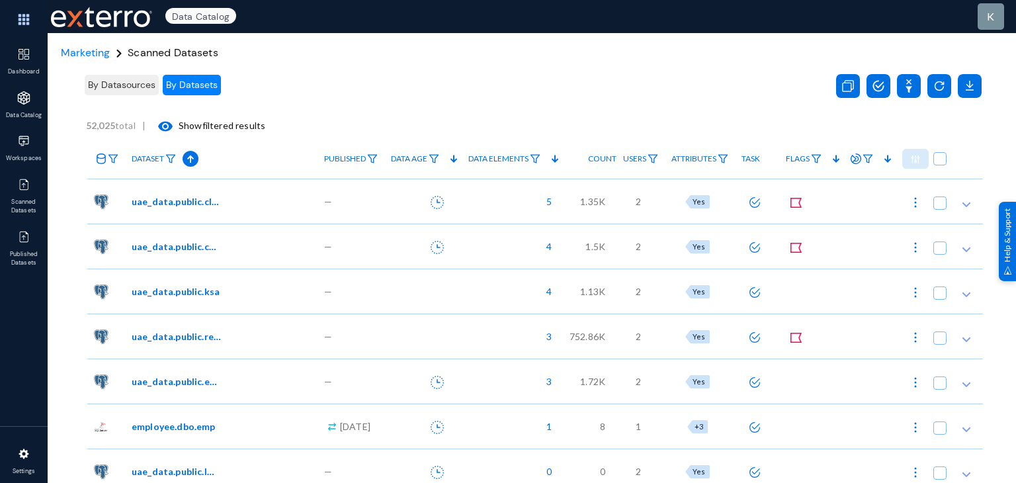 The width and height of the screenshot is (1016, 483). What do you see at coordinates (175, 291) in the screenshot?
I see `span: uae_data.public.ksa` at bounding box center [175, 291].